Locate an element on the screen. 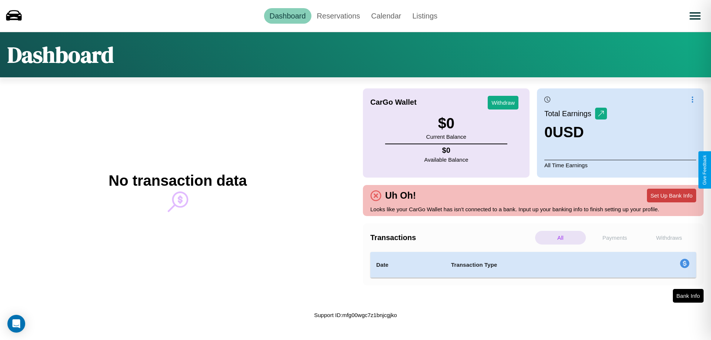 This screenshot has width=711, height=340. h4: $ 0 is located at coordinates (446, 150).